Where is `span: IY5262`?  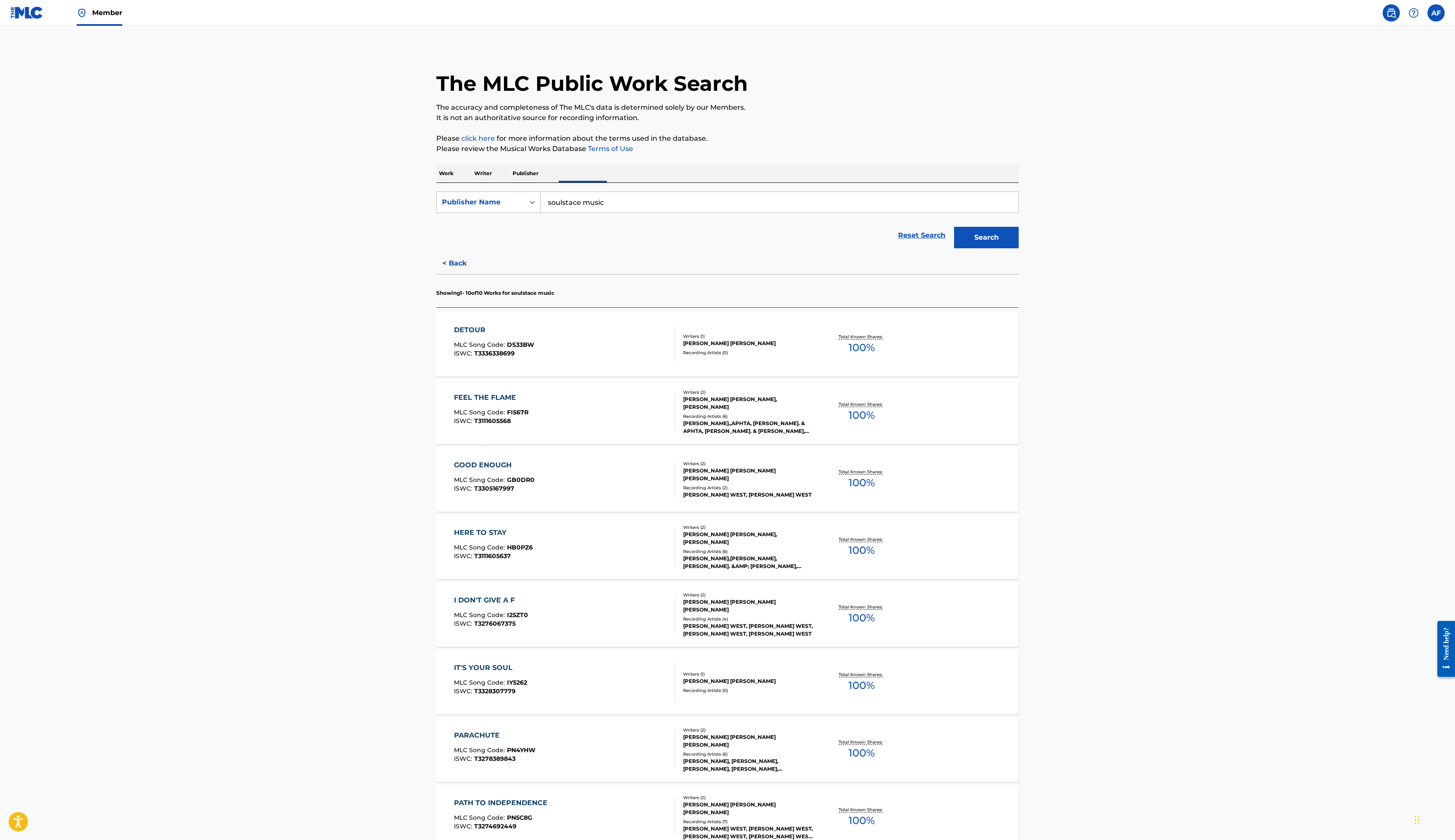
span: IY5262 is located at coordinates (517, 683).